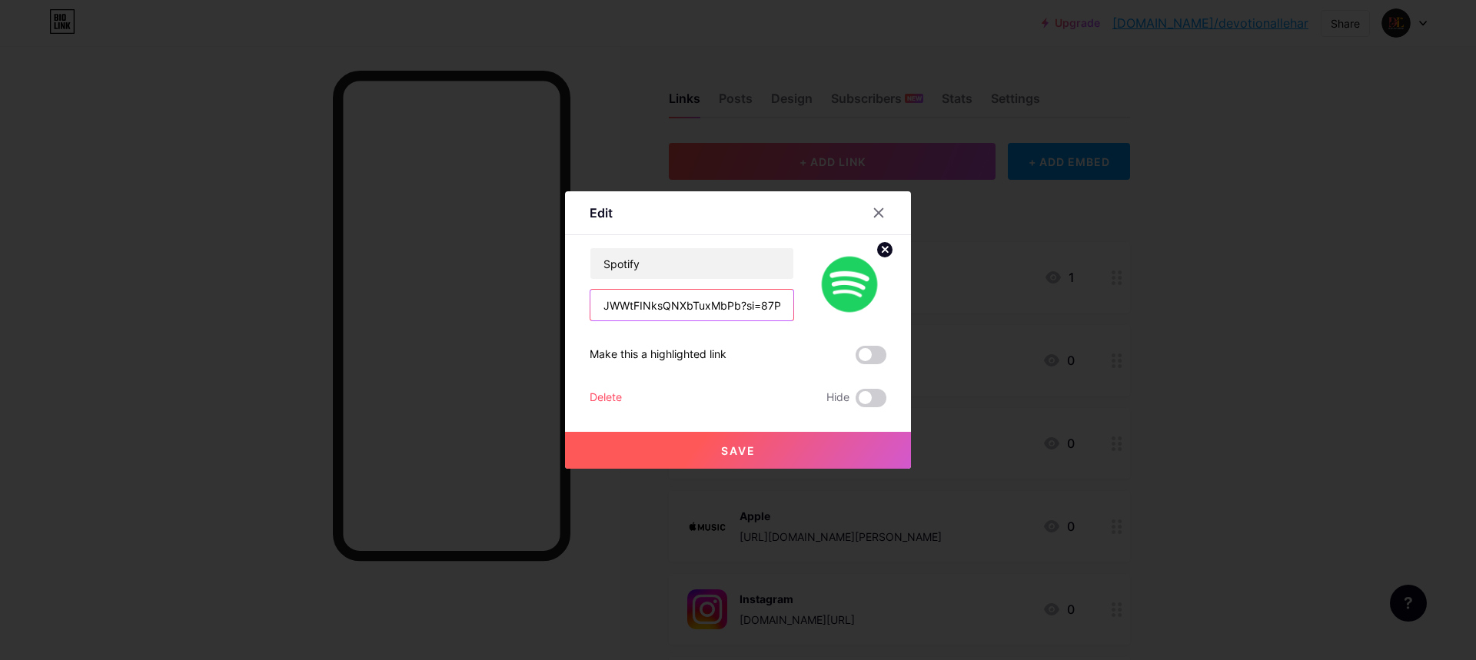 This screenshot has width=1476, height=660. What do you see at coordinates (658, 355) in the screenshot?
I see `div: Make this a highlighted link` at bounding box center [658, 355].